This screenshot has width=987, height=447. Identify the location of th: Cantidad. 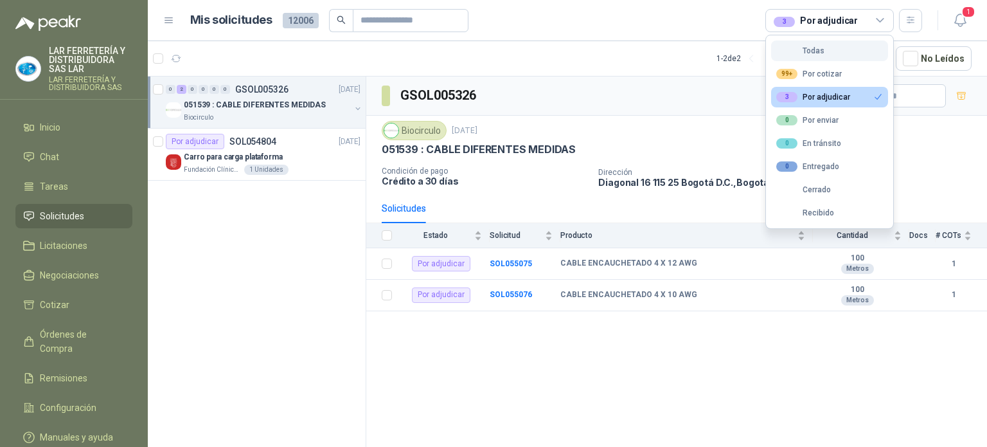
(861, 235).